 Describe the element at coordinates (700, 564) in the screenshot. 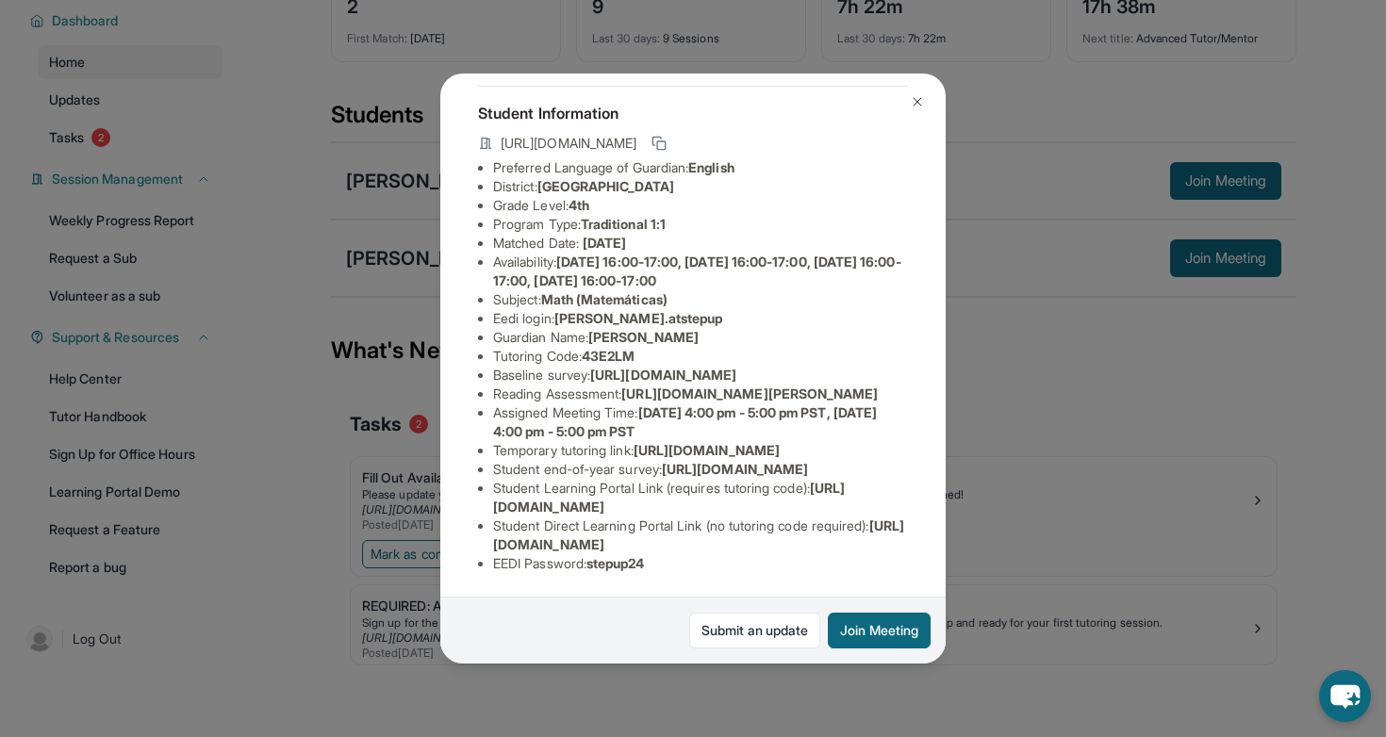

I see `li: EEDI Password :` at that location.